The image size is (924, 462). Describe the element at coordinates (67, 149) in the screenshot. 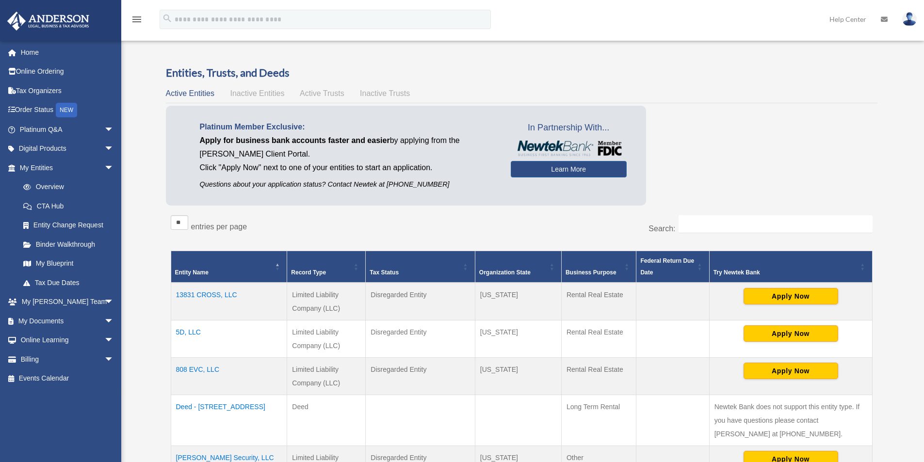

I see `a: Digital Productsarrow_drop_down` at that location.